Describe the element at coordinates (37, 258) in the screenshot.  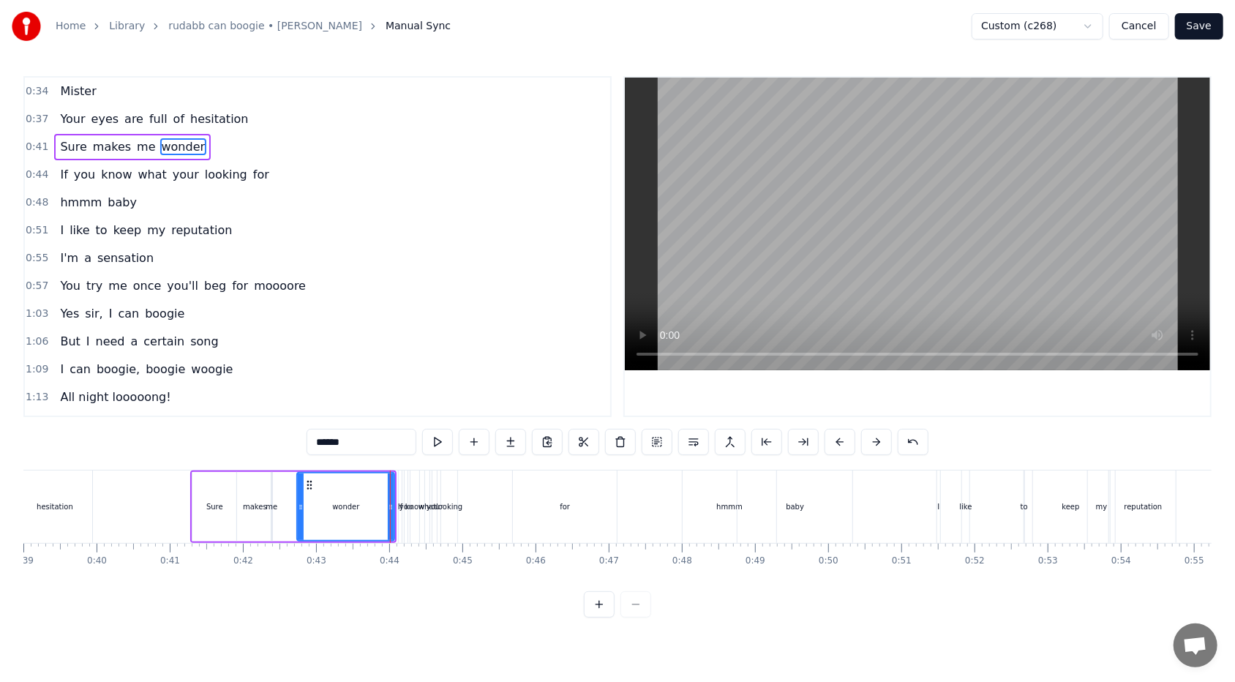
I see `span: 0:55` at that location.